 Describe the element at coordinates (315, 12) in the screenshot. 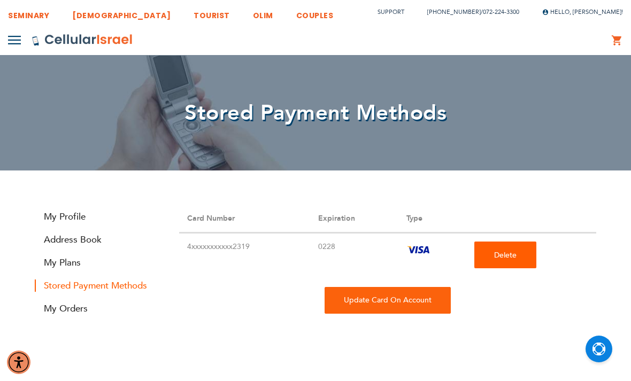

I see `a: COUPLES` at that location.